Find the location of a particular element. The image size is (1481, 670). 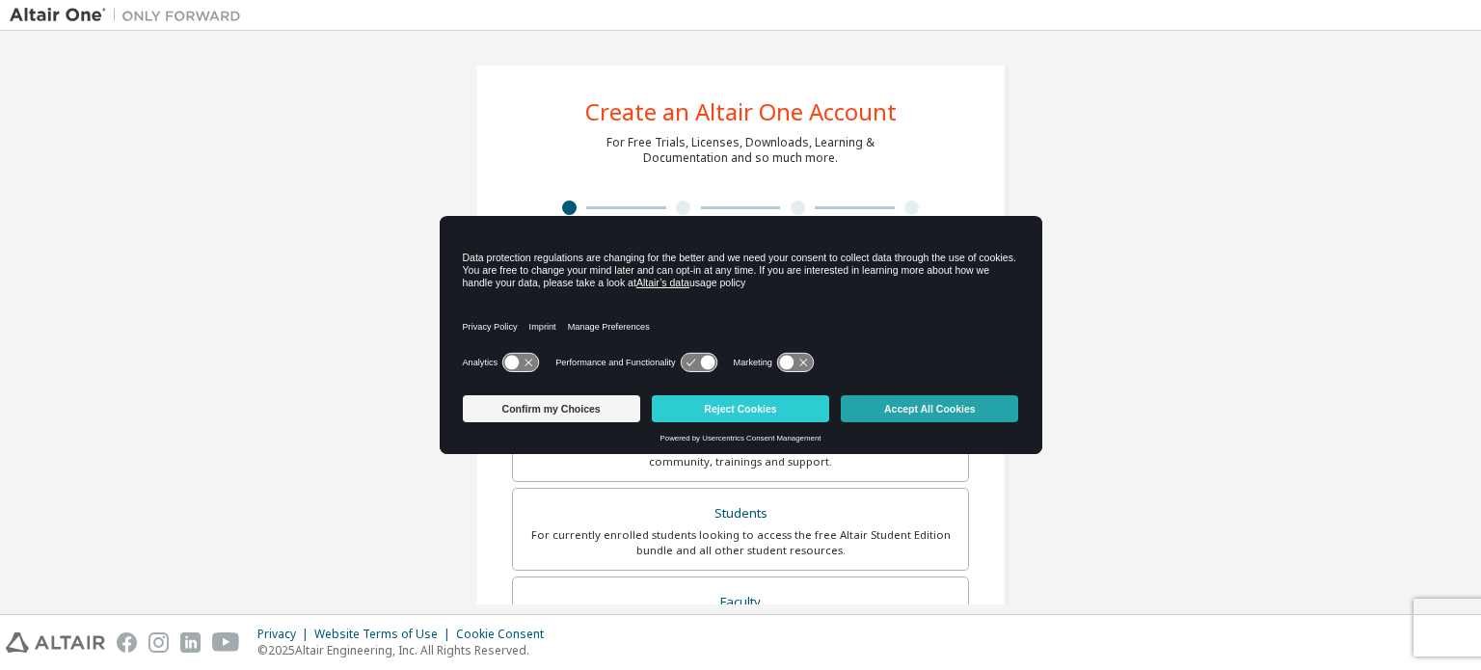

img: altair_logo.svg is located at coordinates (55, 642).